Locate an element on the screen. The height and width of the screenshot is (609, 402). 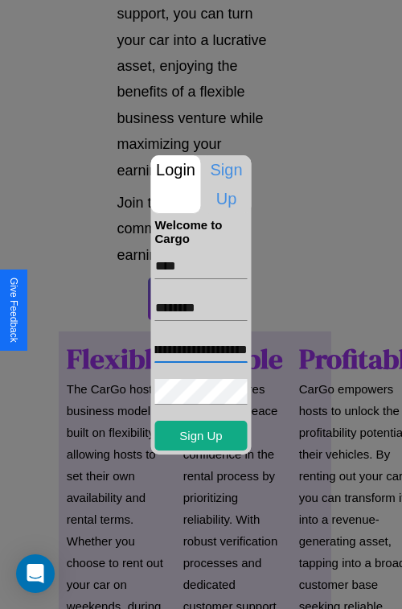
h4: Welcome to Cargo is located at coordinates (201, 232).